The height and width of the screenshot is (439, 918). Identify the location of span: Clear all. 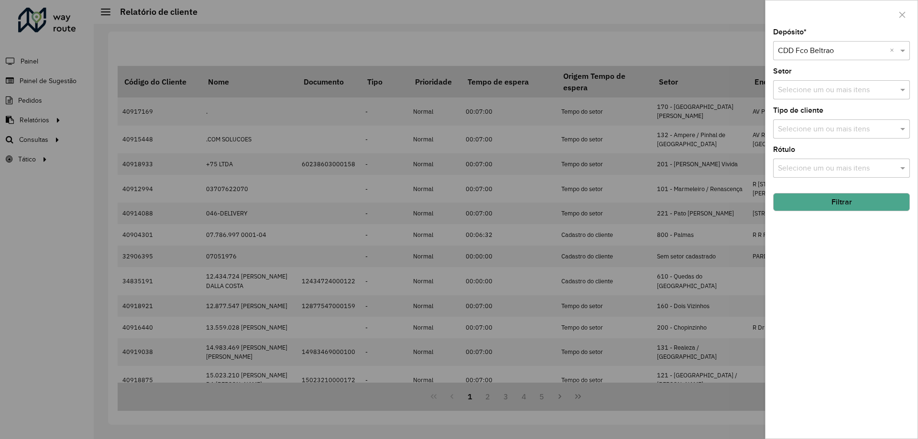
(894, 51).